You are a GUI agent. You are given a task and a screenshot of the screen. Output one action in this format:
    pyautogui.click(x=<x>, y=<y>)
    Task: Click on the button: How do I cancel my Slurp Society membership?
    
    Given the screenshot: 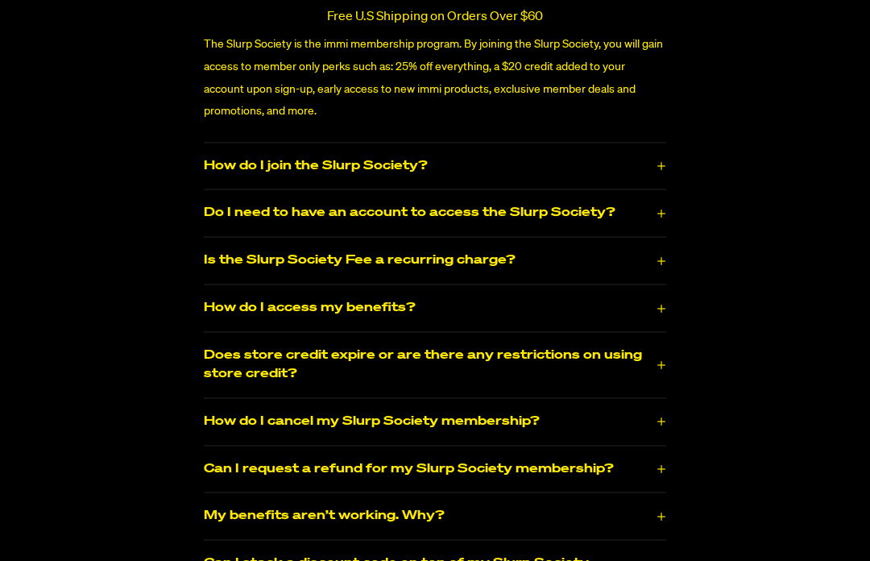 What is the action you would take?
    pyautogui.click(x=435, y=421)
    